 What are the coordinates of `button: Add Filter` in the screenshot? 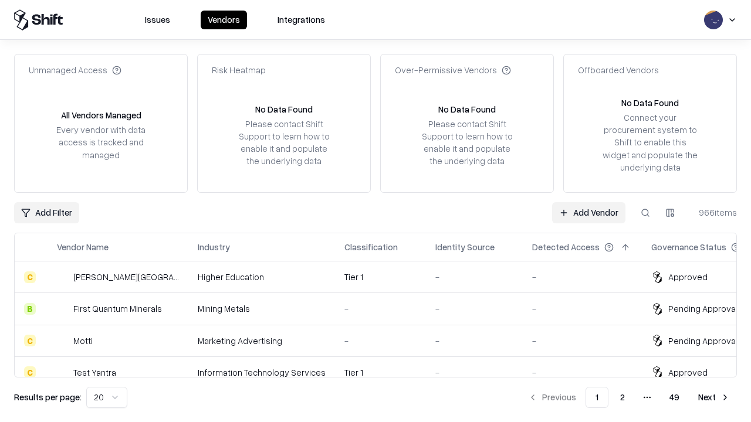 It's located at (46, 213).